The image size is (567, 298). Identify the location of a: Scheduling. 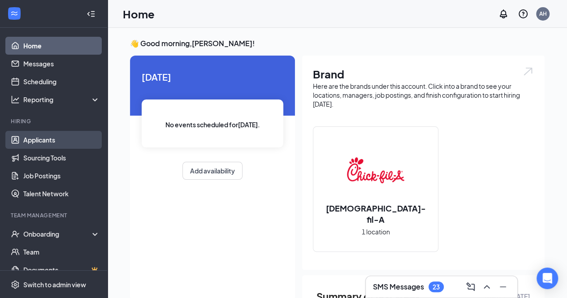
(61, 82).